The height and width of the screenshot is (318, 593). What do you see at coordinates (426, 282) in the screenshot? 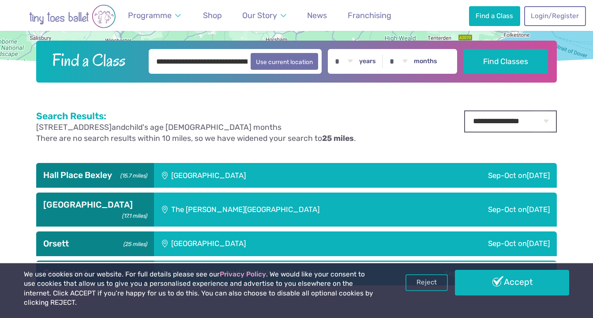
I see `a: Reject` at bounding box center [426, 282].